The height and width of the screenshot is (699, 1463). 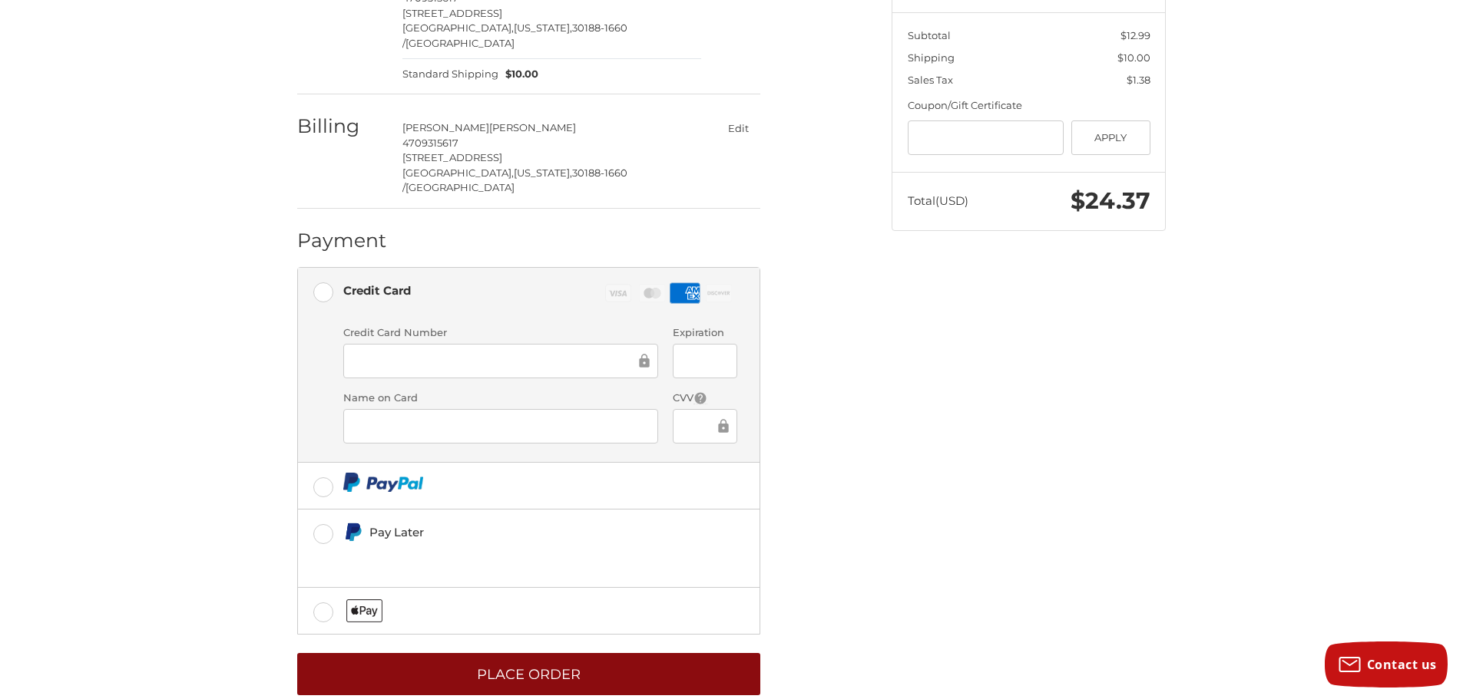 What do you see at coordinates (738, 127) in the screenshot?
I see `button: Edit` at bounding box center [738, 127].